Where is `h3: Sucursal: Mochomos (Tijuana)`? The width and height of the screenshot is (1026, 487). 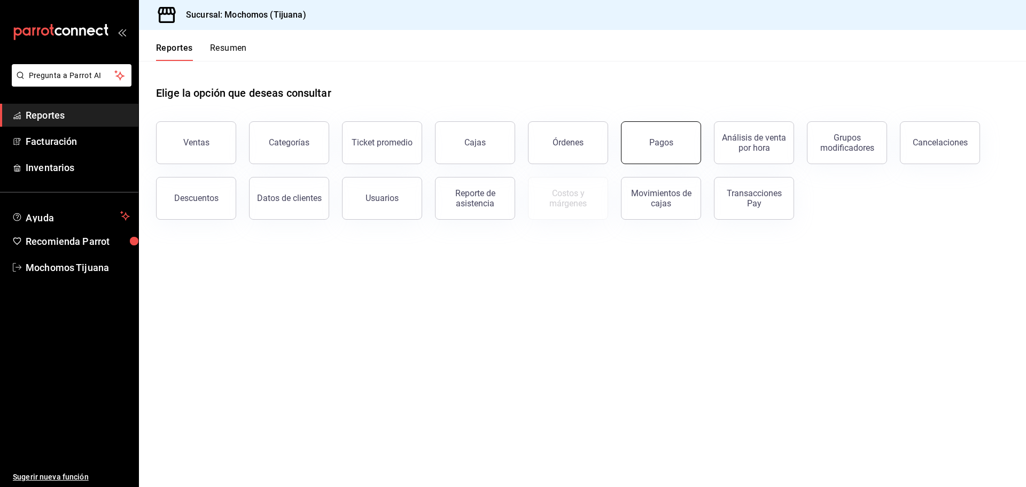
h3: Sucursal: Mochomos (Tijuana) is located at coordinates (242, 15).